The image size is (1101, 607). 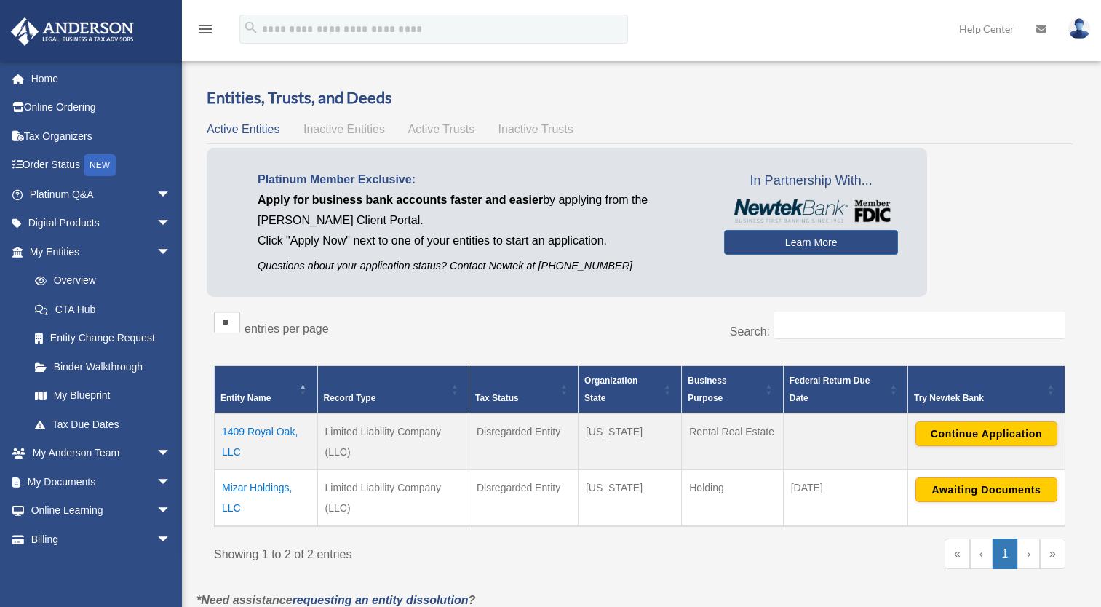 What do you see at coordinates (421, 551) in the screenshot?
I see `div: Showing 1 to 2 of 2 entries` at bounding box center [421, 551].